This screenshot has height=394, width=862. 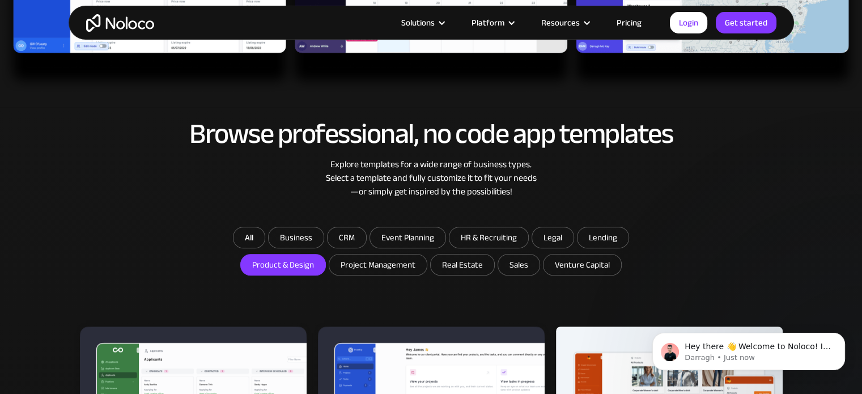 What do you see at coordinates (431, 178) in the screenshot?
I see `div: Explore templates for a wide range of business types. Select a template and fully customize it to...` at bounding box center [431, 178].